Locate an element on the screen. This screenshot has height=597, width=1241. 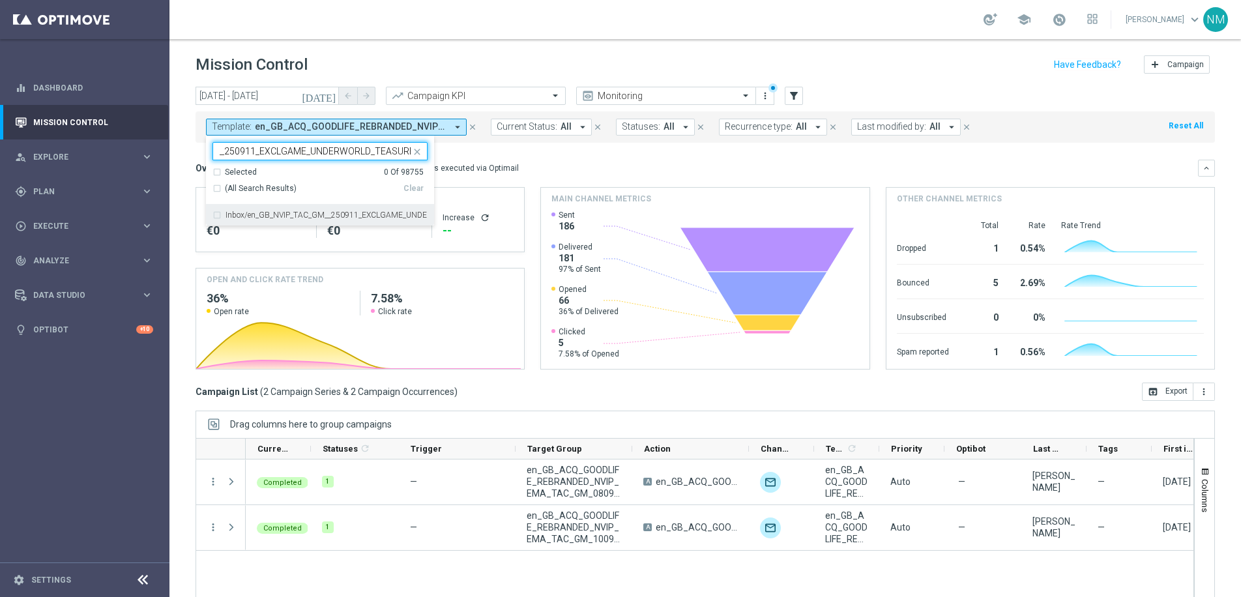
span: Click rate is located at coordinates (395, 312).